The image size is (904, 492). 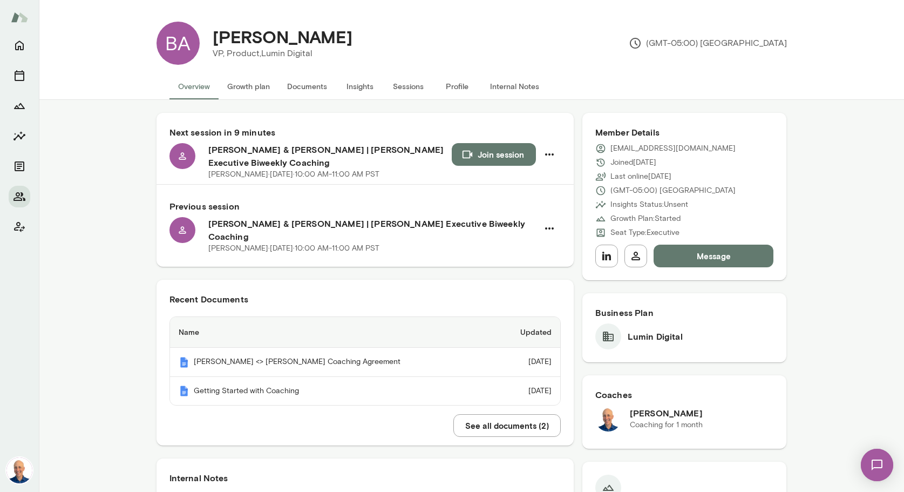 I want to click on h6: Recent Documents, so click(x=365, y=299).